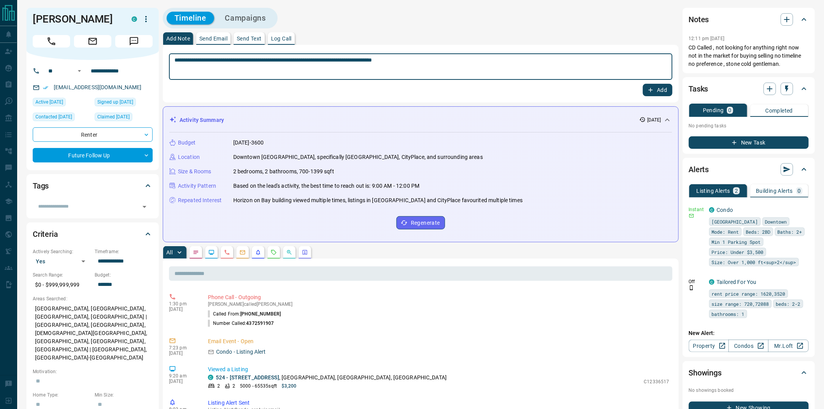  Describe the element at coordinates (183, 376) in the screenshot. I see `p: 9:20 am` at that location.